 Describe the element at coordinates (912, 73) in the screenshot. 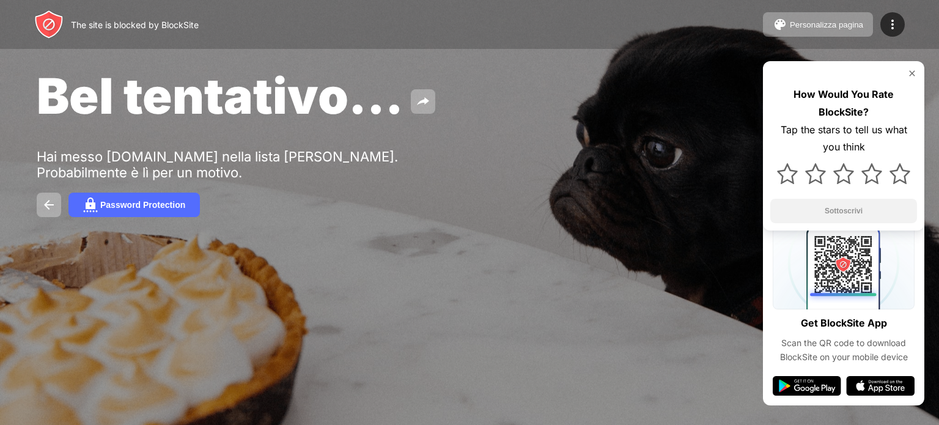

I see `img: rate-us-close.svg` at that location.